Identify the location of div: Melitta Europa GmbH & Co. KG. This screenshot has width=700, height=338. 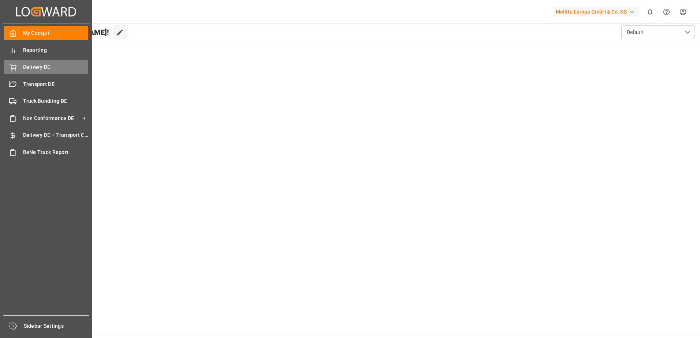
(595, 12).